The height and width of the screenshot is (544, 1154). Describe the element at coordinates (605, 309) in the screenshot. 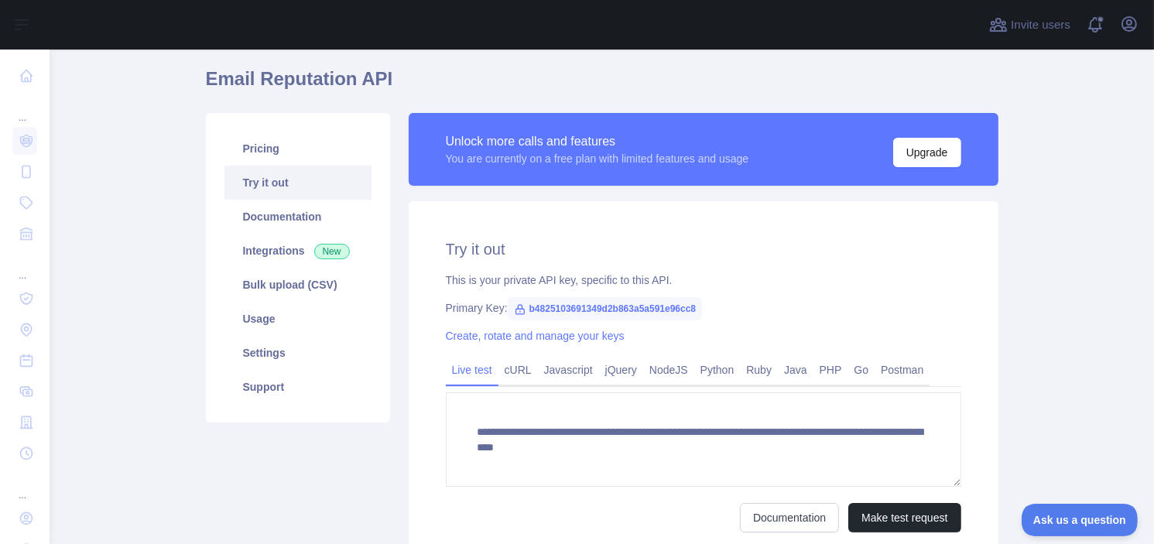

I see `span: b4825103691349d2b863a5a591e96cc8` at that location.